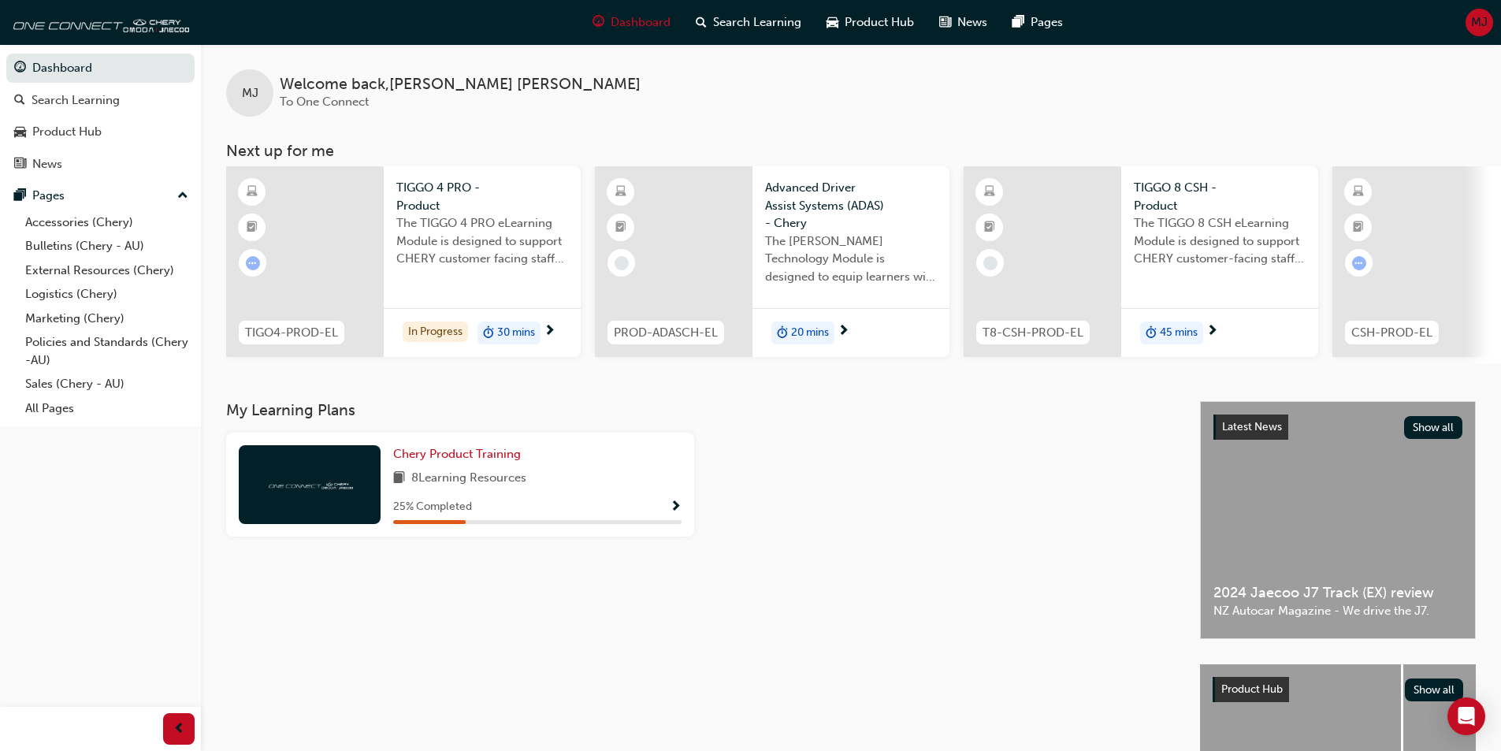 The width and height of the screenshot is (1501, 751). Describe the element at coordinates (435, 332) in the screenshot. I see `div: In Progress` at that location.